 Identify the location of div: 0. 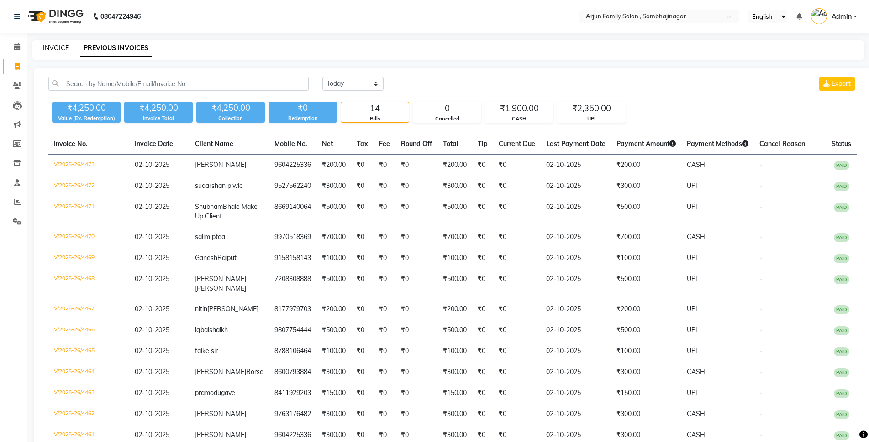
(447, 109).